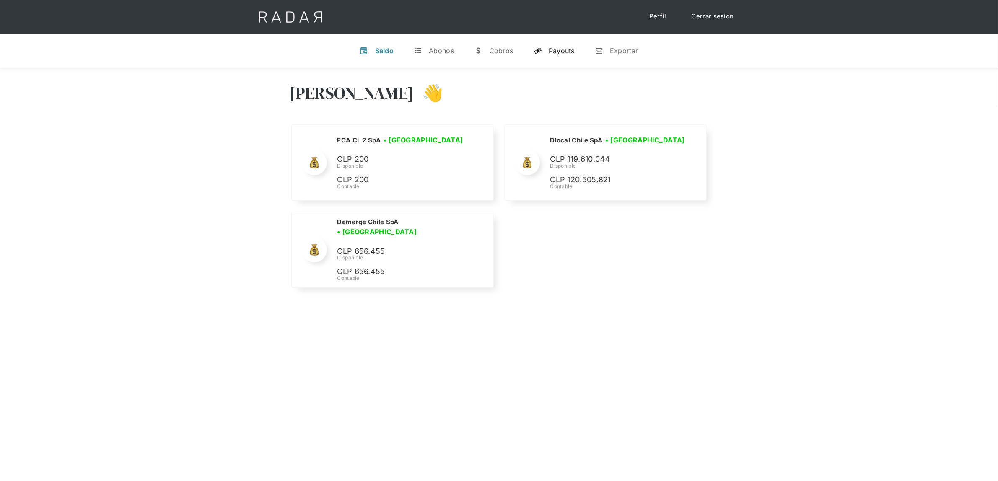 This screenshot has height=481, width=998. Describe the element at coordinates (359, 140) in the screenshot. I see `h2: FCA CL 2 SpA` at that location.